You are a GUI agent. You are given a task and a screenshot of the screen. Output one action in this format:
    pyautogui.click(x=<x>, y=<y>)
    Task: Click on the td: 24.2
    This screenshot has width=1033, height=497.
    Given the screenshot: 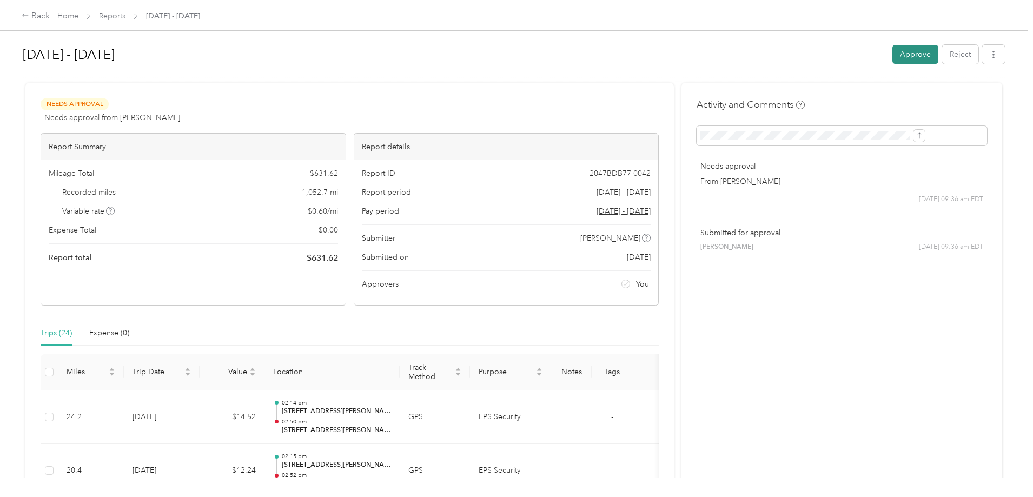 What is the action you would take?
    pyautogui.click(x=91, y=418)
    